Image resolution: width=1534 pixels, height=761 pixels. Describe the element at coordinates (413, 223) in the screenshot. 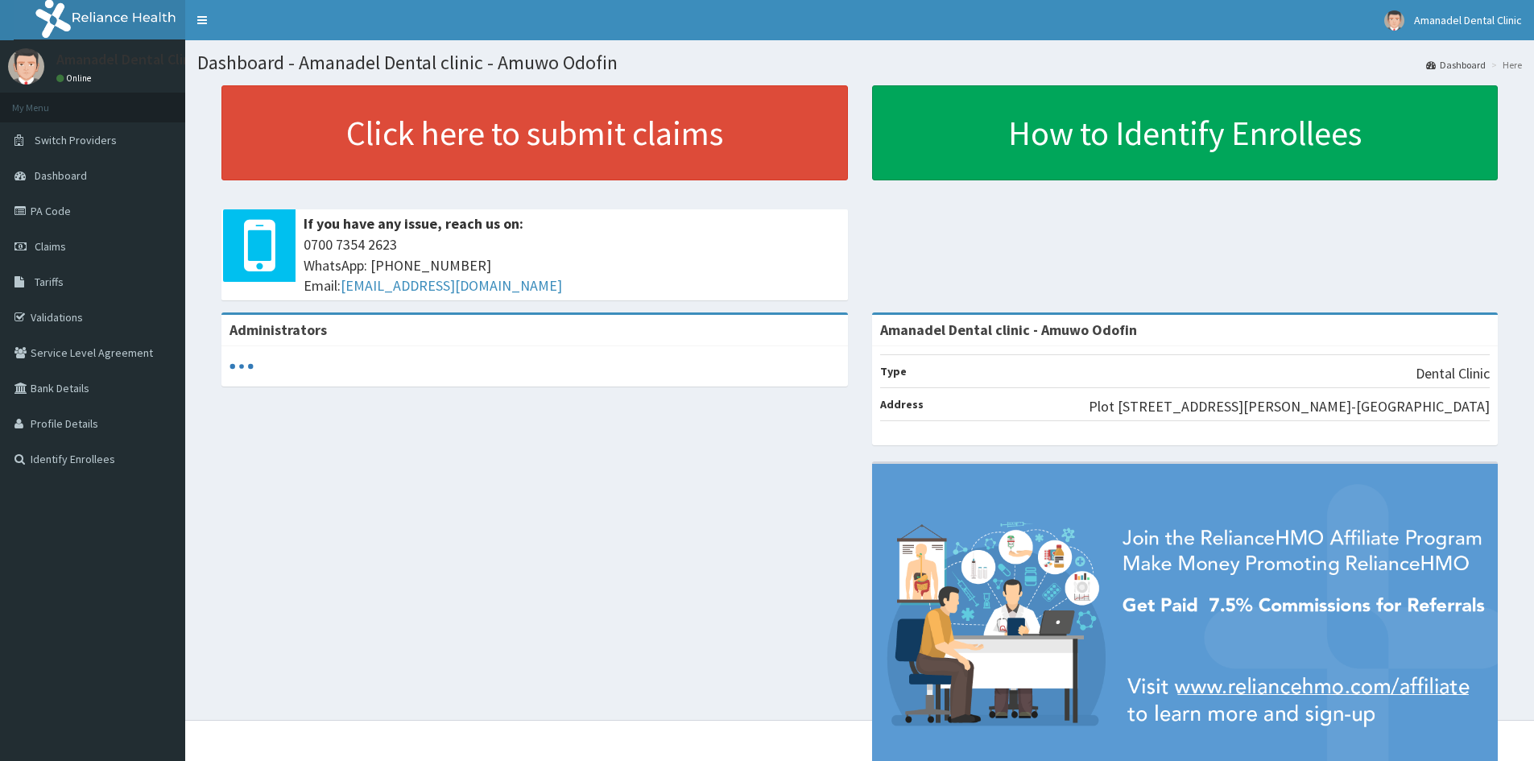

I see `b: If you have any issue, reach us on:` at that location.